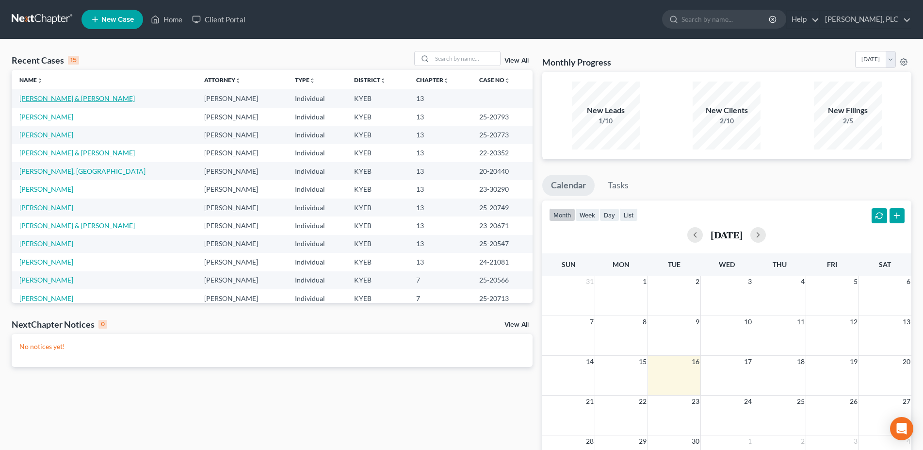  Describe the element at coordinates (854, 401) in the screenshot. I see `span: 26` at that location.